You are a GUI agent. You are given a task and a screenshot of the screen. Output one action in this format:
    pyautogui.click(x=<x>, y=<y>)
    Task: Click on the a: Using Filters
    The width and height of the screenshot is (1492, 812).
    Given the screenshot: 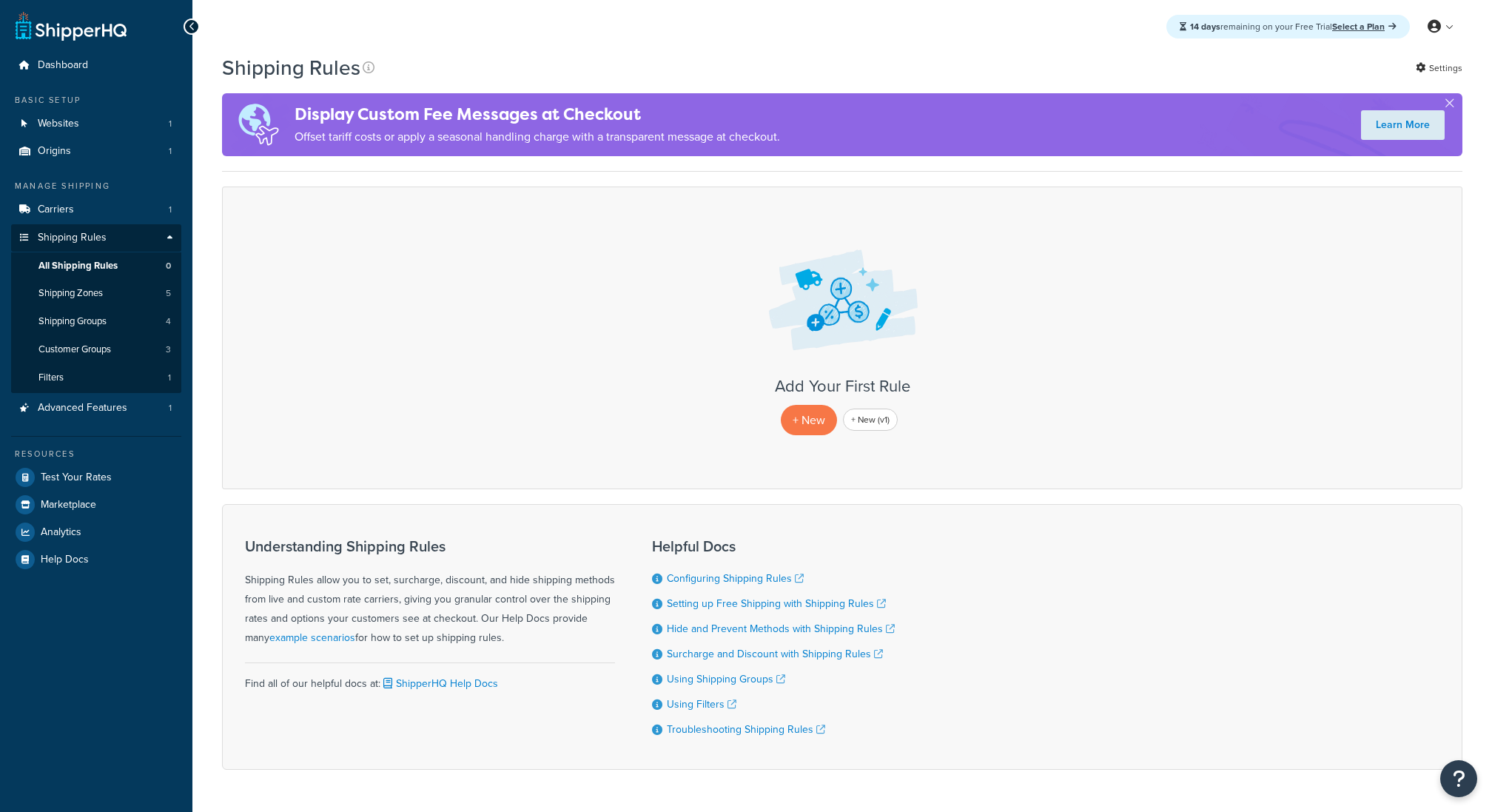 What is the action you would take?
    pyautogui.click(x=701, y=704)
    